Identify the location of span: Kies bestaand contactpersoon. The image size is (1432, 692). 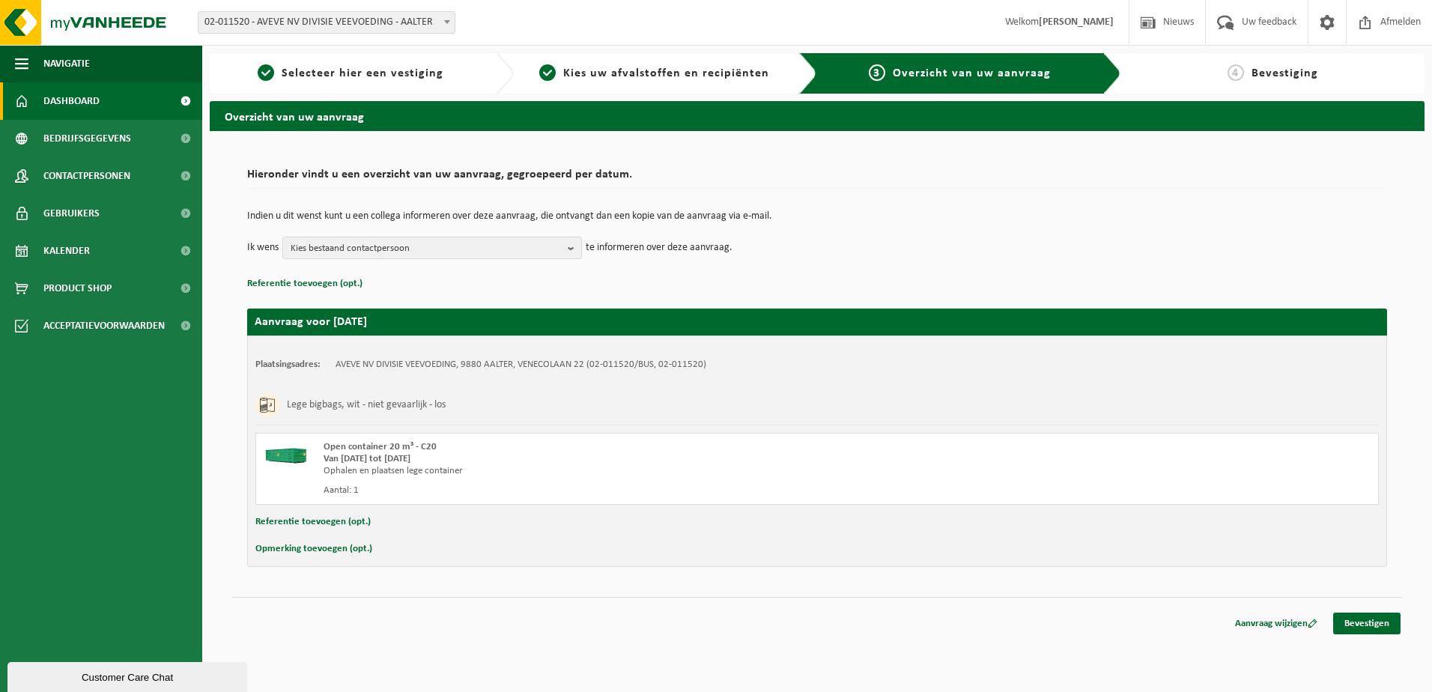
(426, 249).